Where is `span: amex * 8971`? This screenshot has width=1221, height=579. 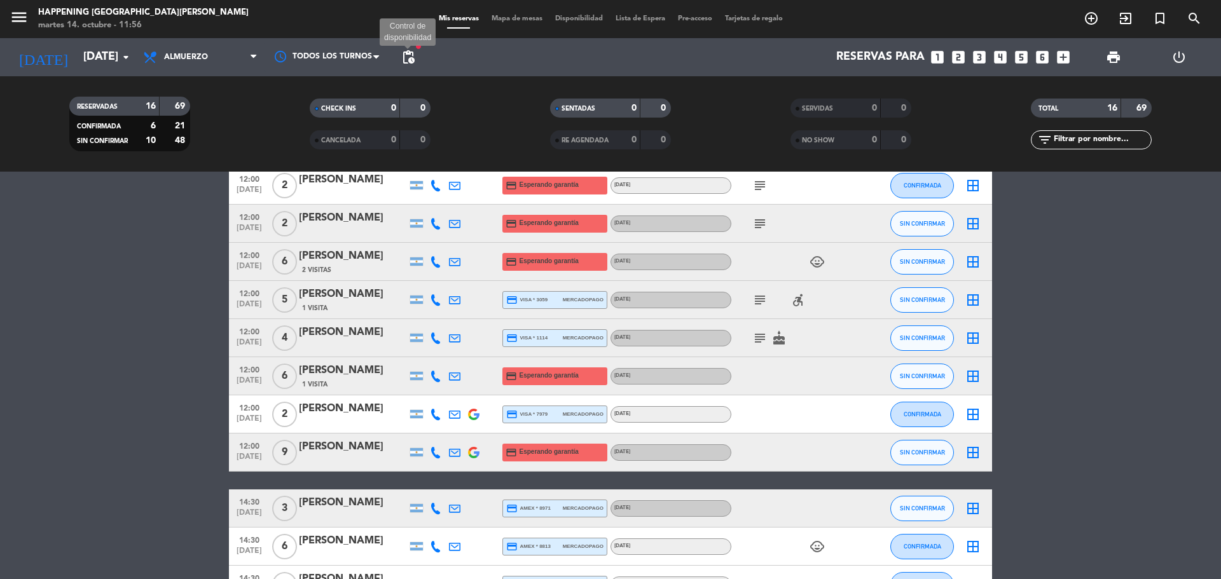
span: amex * 8971 is located at coordinates (528, 509).